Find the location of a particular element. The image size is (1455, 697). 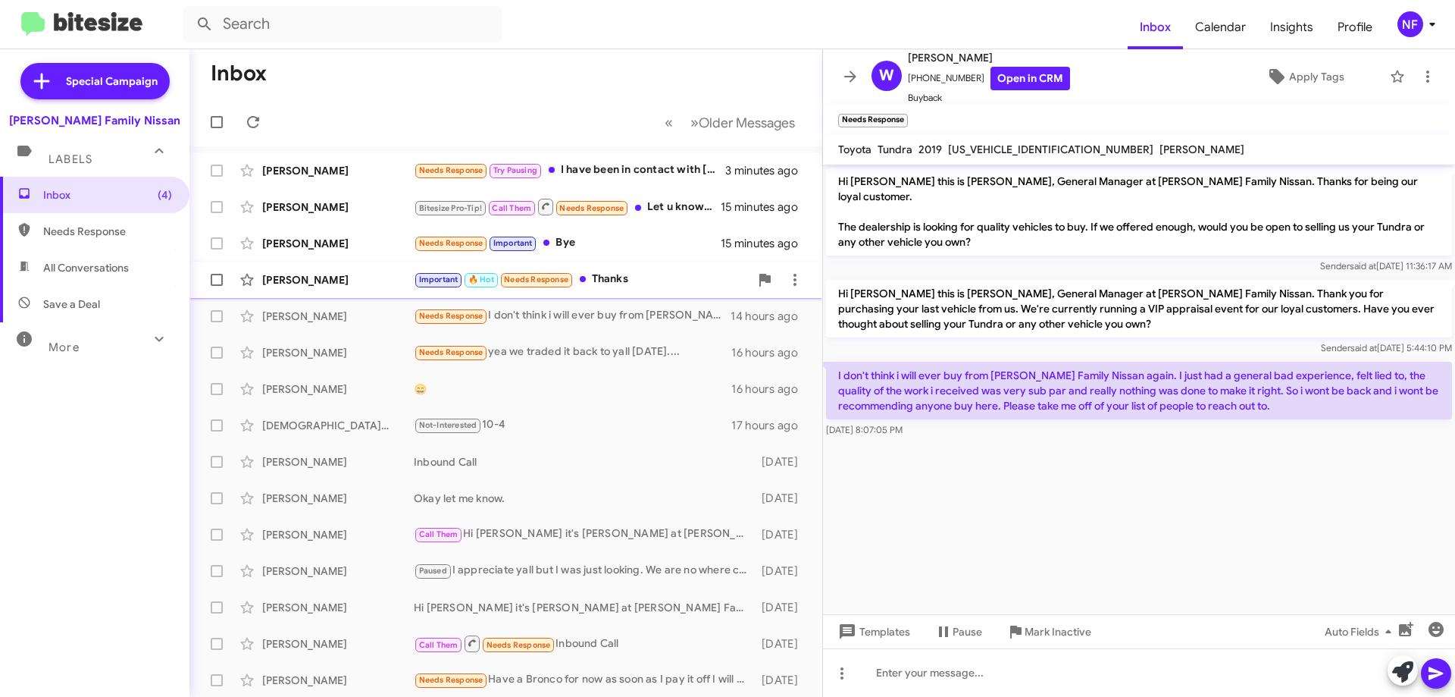

nav: Page navigation example is located at coordinates (730, 122).